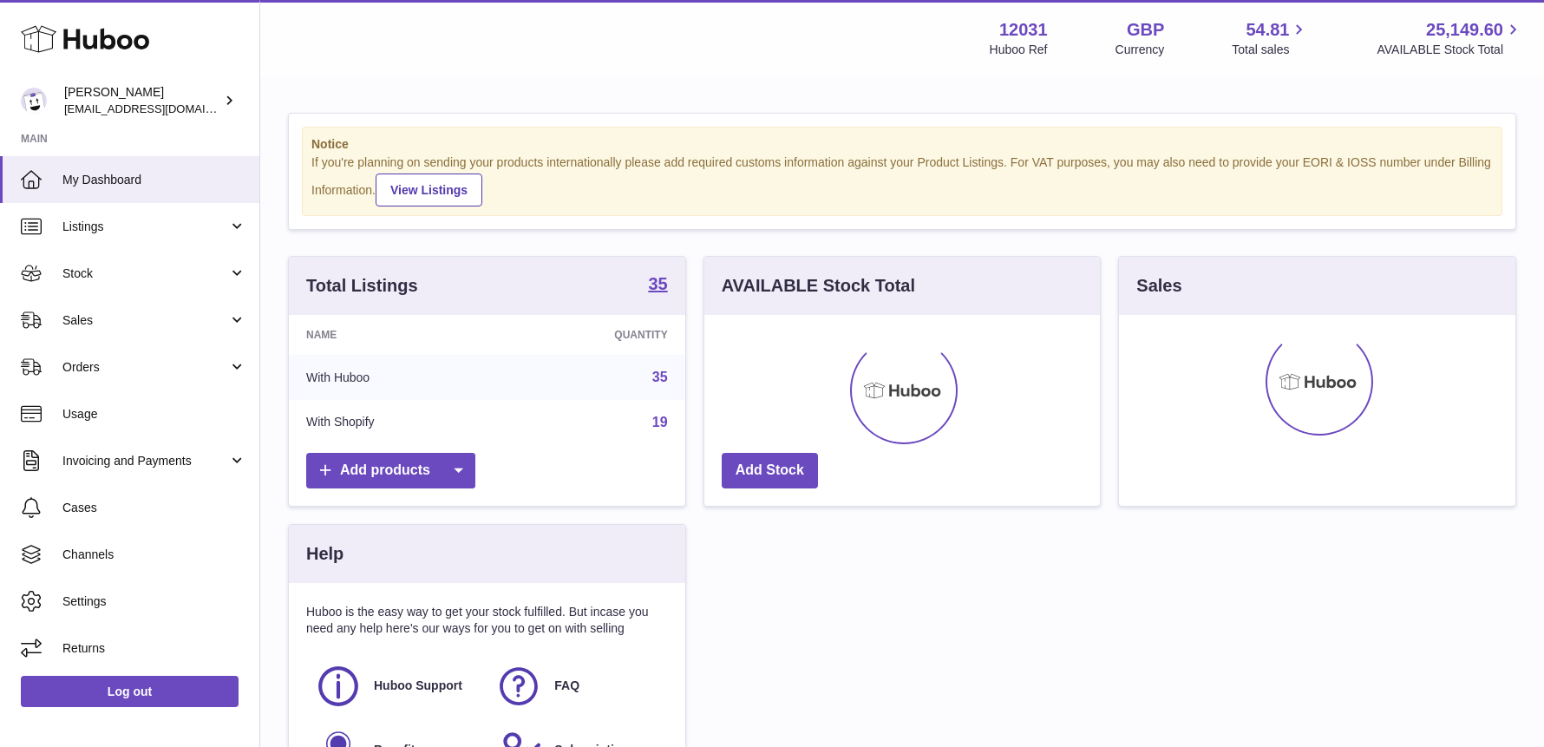 The image size is (1544, 747). I want to click on a: 19, so click(660, 421).